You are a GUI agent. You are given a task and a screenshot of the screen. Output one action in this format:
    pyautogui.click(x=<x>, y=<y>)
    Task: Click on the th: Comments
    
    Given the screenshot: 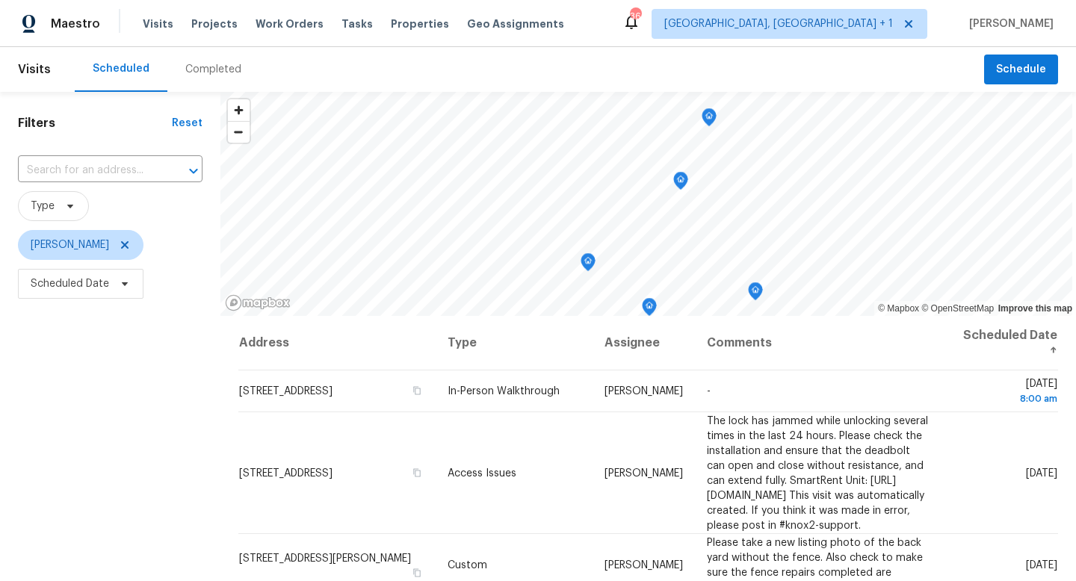 What is the action you would take?
    pyautogui.click(x=818, y=343)
    